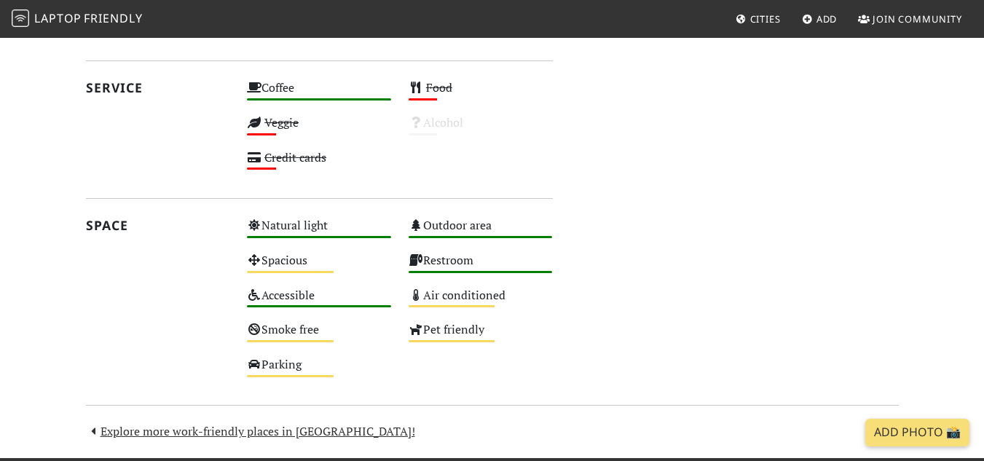  Describe the element at coordinates (758, 19) in the screenshot. I see `a: Cities` at that location.